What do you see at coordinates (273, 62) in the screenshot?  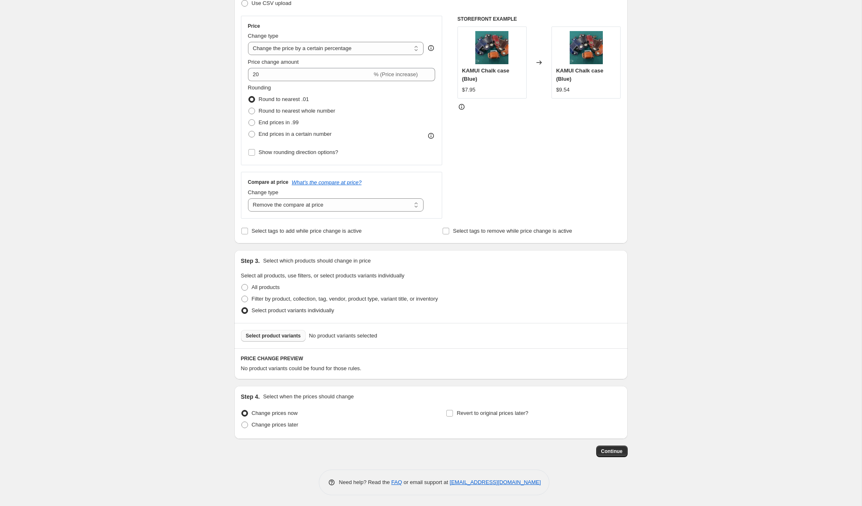 I see `span: Price change amount` at bounding box center [273, 62].